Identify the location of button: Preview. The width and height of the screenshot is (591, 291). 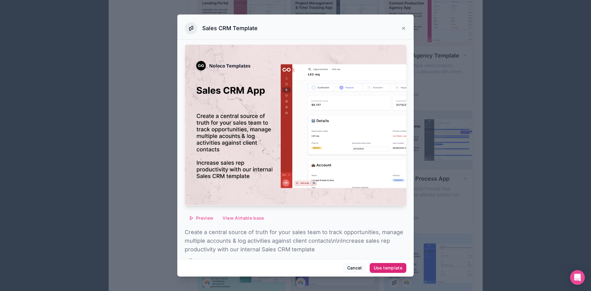
(201, 218).